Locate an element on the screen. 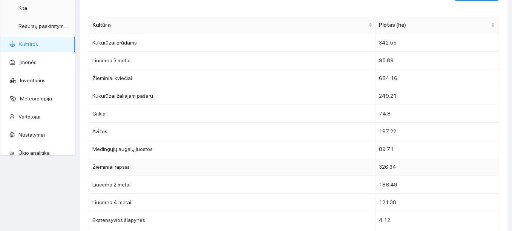 This screenshot has height=231, width=512. a: Įmonės is located at coordinates (28, 62).